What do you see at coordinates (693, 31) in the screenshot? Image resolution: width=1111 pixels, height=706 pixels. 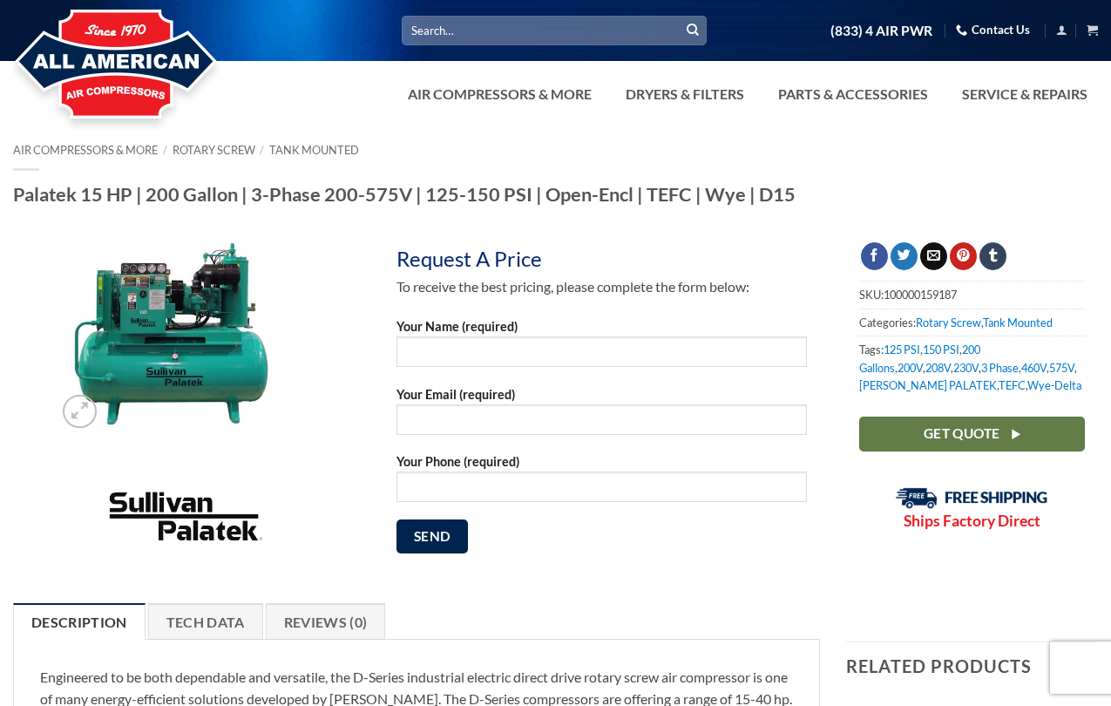 I see `button: Submit` at bounding box center [693, 31].